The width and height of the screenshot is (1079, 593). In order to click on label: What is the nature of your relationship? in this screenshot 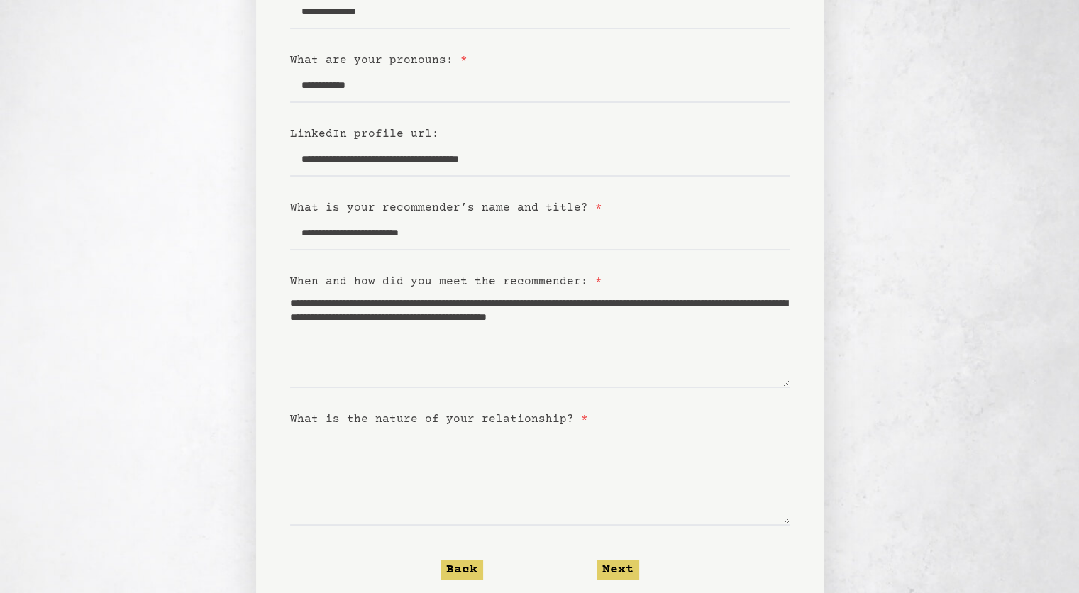, I will do `click(439, 419)`.